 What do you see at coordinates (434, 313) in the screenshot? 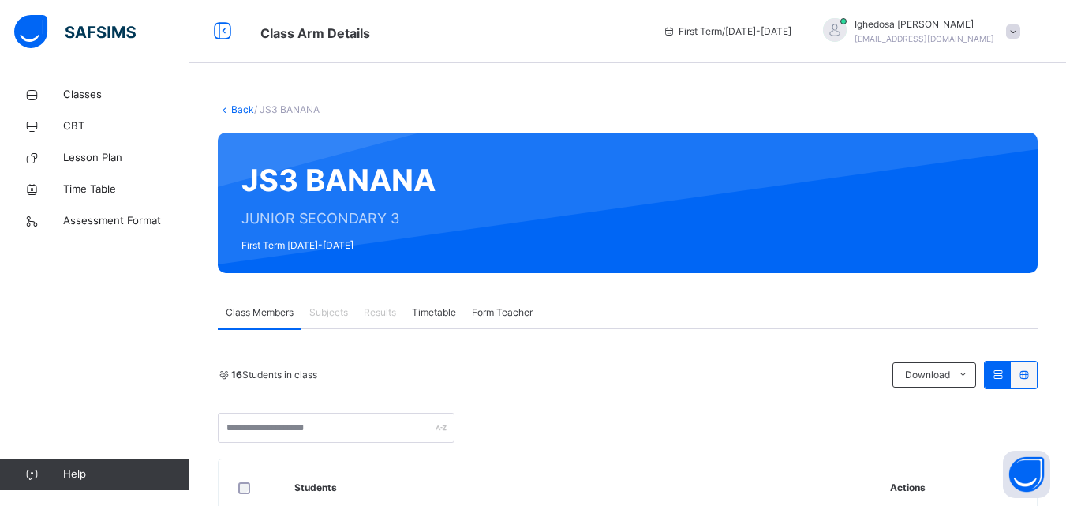
I see `span: Timetable` at bounding box center [434, 313].